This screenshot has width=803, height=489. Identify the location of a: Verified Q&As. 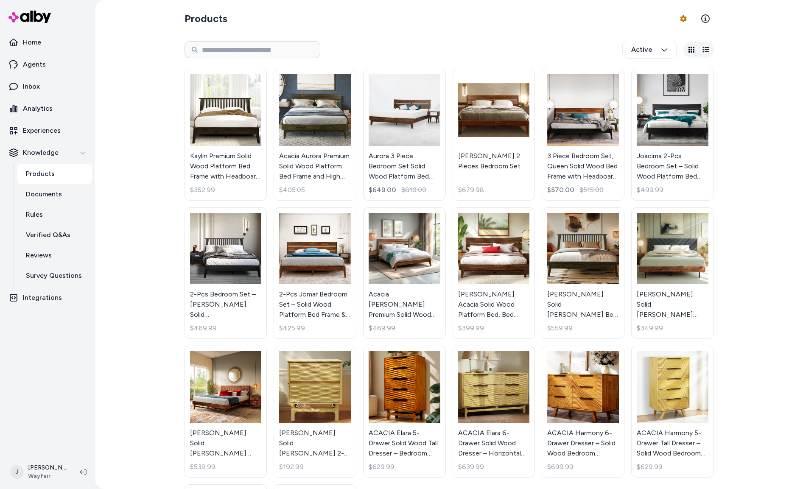
(54, 235).